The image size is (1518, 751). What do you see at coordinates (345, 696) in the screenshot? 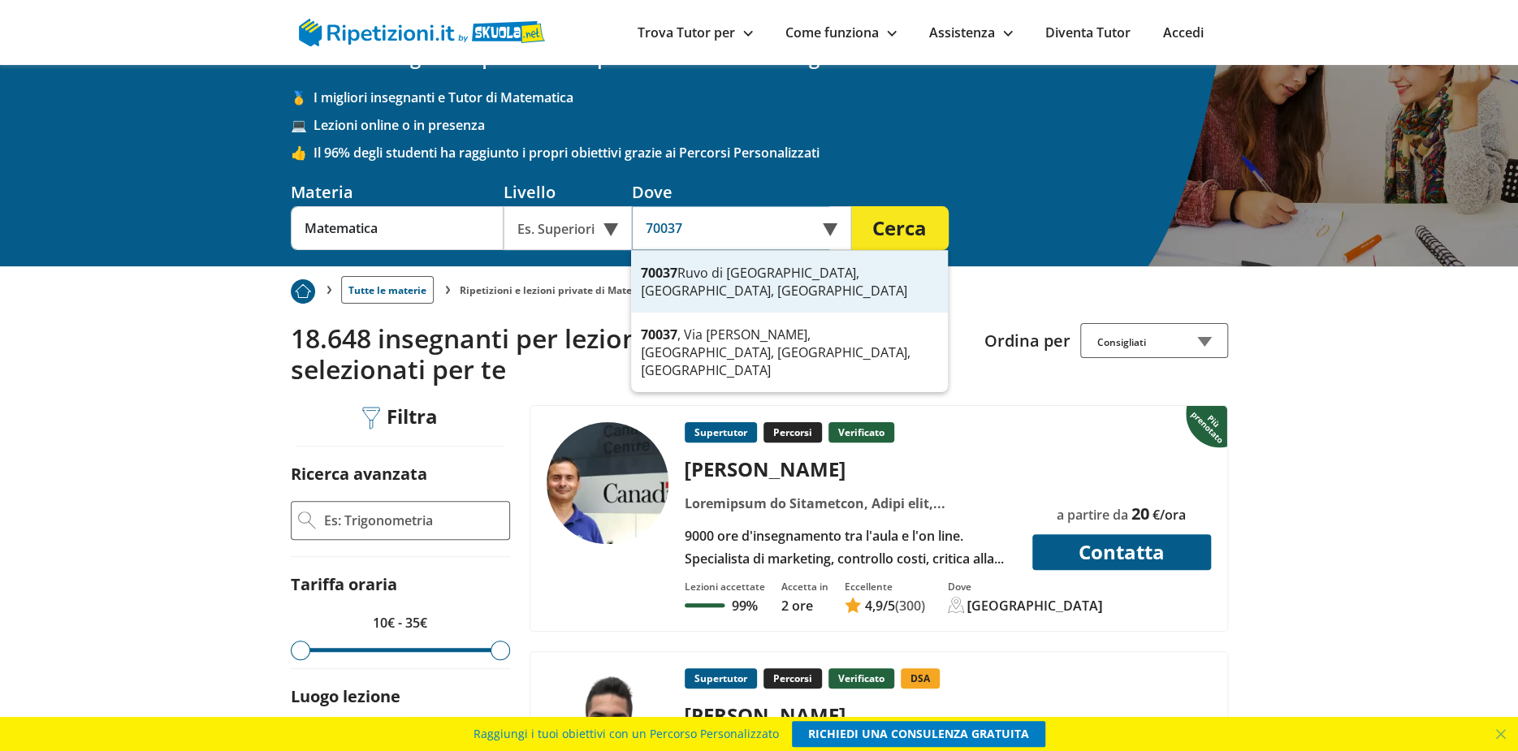
I see `label: Luogo lezione` at bounding box center [345, 696].